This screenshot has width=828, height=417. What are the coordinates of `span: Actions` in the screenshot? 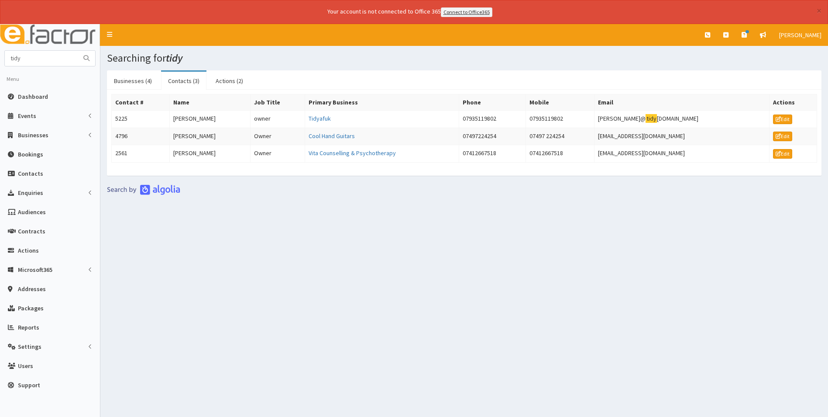 It's located at (28, 250).